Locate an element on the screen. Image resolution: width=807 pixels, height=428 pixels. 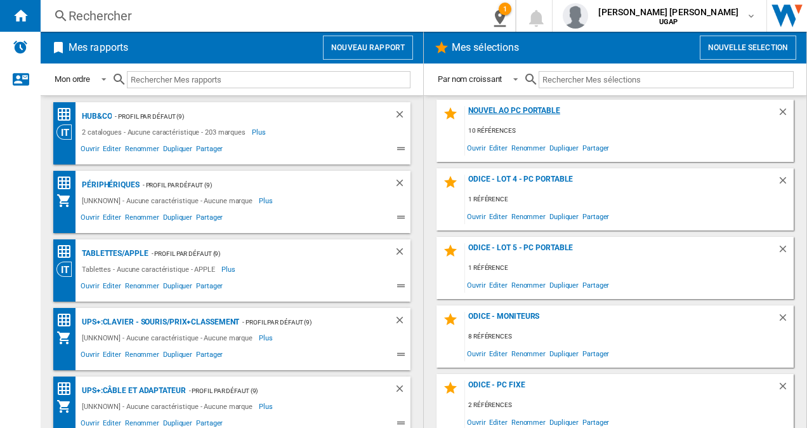
div: 2 références is located at coordinates (629, 405).